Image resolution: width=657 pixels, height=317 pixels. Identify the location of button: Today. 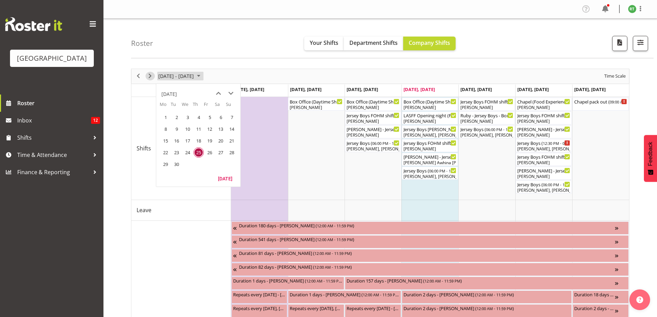
(225, 178).